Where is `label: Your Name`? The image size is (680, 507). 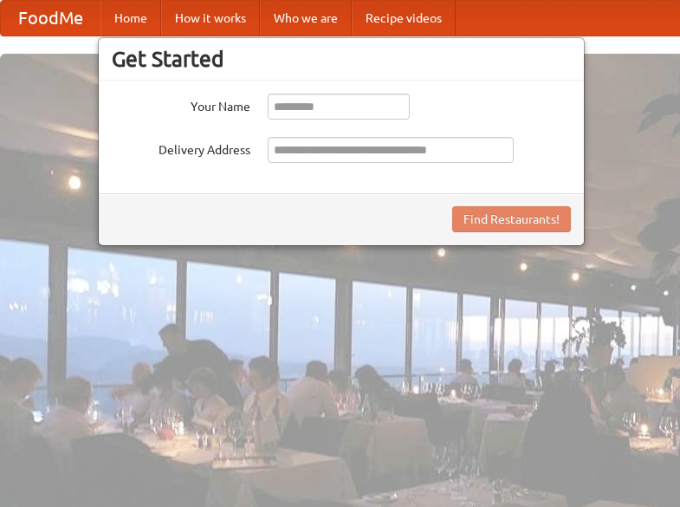
label: Your Name is located at coordinates (181, 104).